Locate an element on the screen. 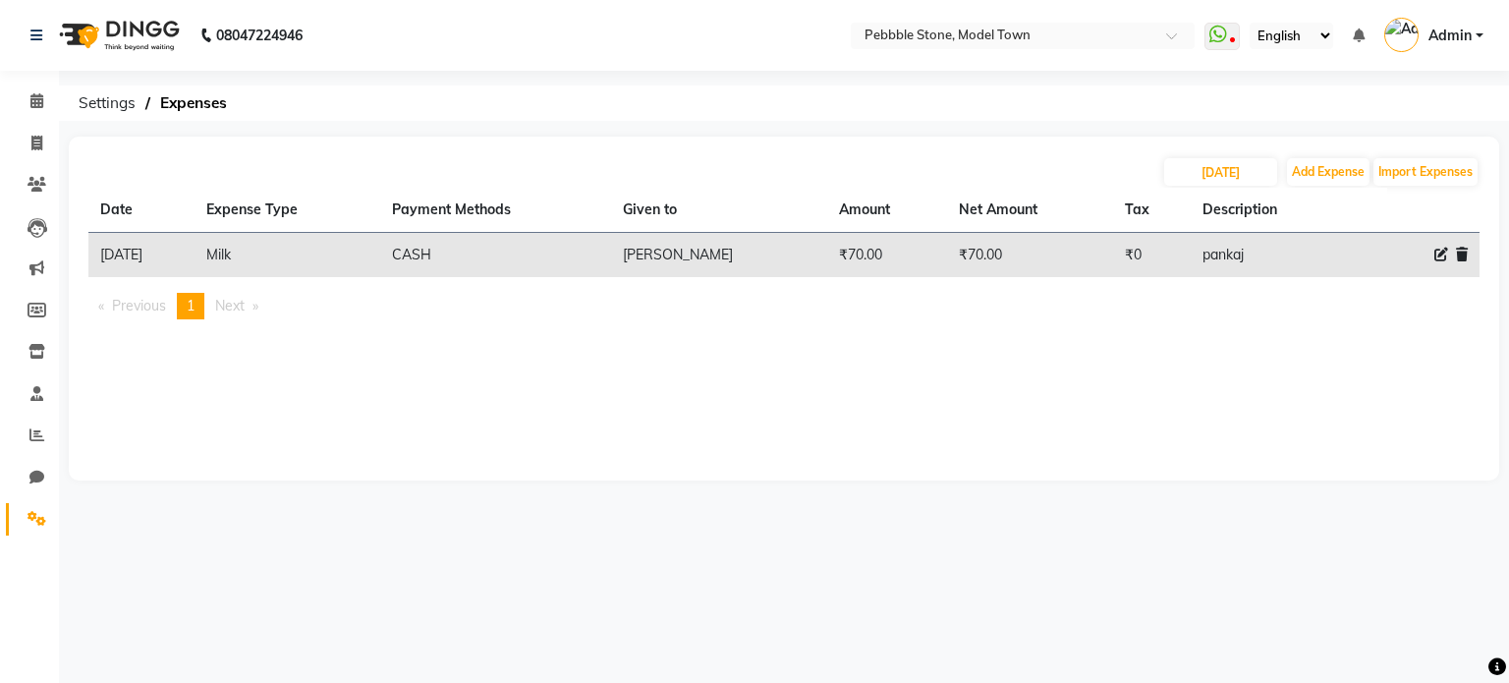 The width and height of the screenshot is (1509, 683). span: 1 is located at coordinates (191, 306).